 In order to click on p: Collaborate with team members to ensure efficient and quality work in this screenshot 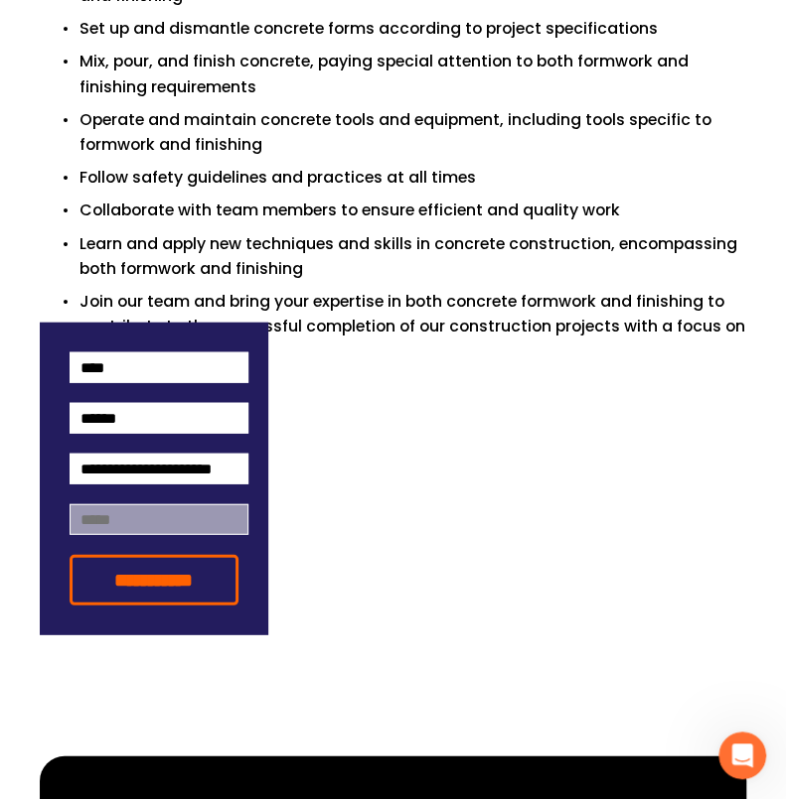, I will do `click(413, 210)`.